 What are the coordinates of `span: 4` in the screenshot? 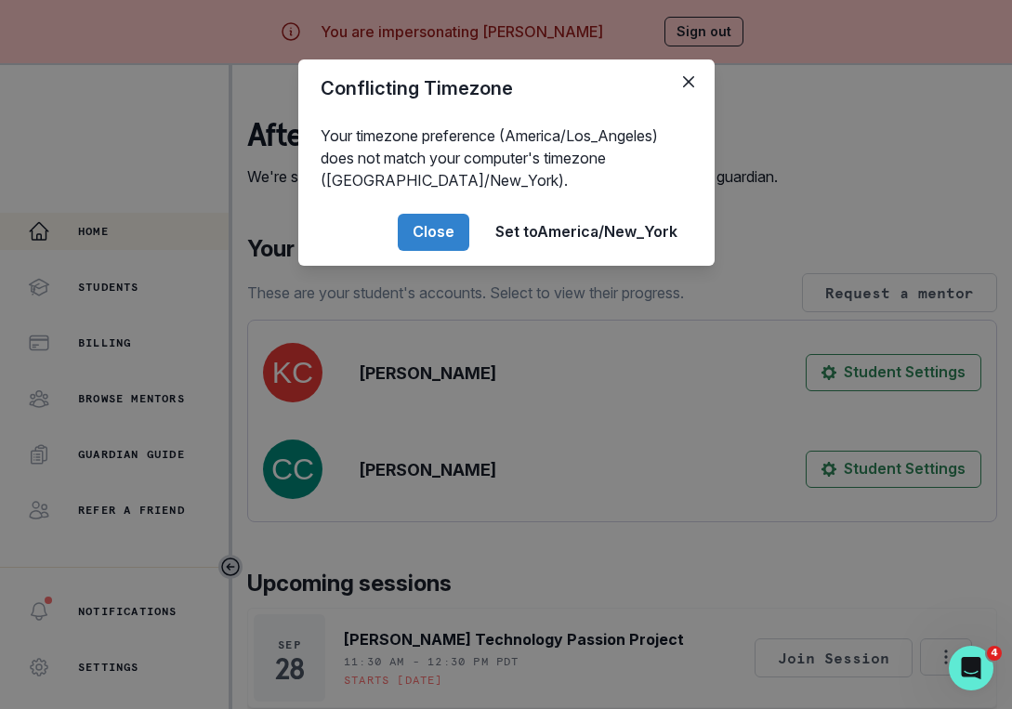 It's located at (995, 654).